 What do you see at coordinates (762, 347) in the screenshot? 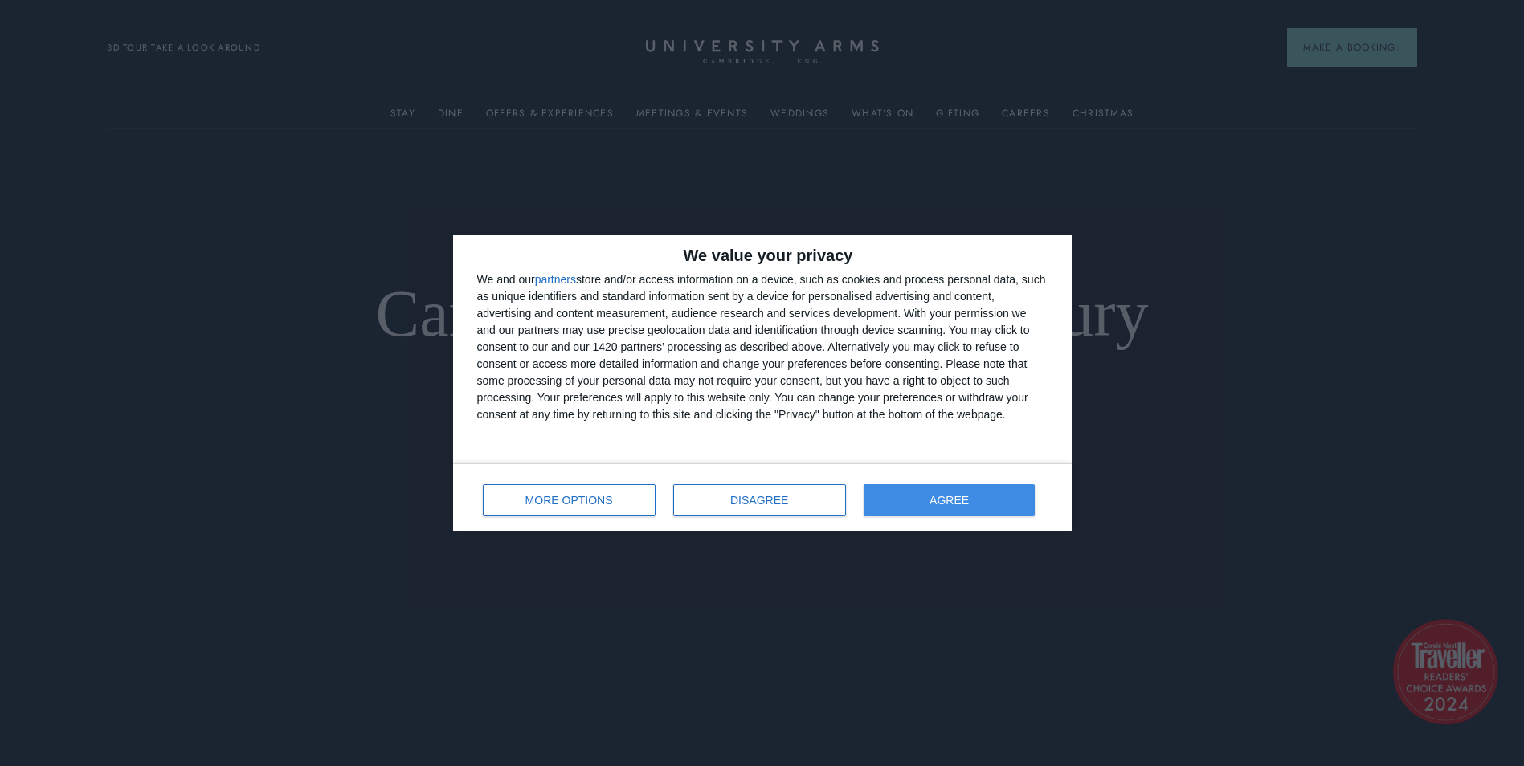
I see `div: We and our store and/or access information on a device, such as cookies and process personal data...` at bounding box center [762, 347].